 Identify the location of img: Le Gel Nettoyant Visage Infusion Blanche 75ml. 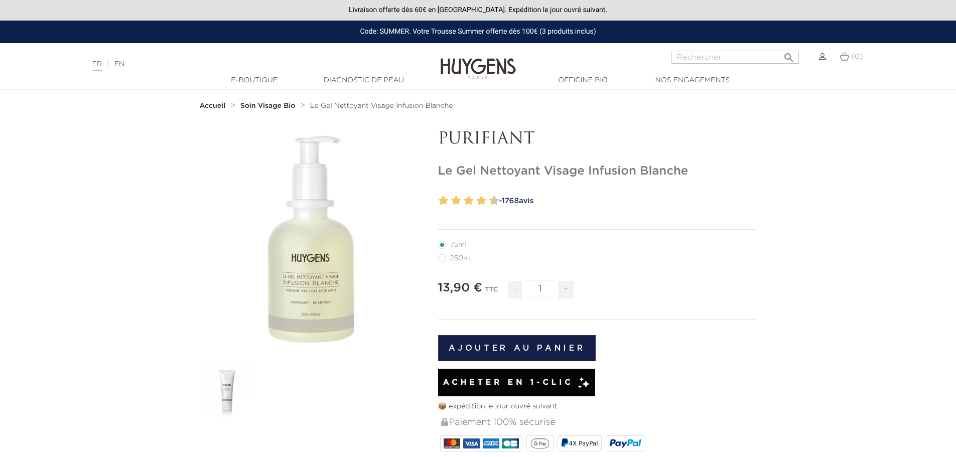
(227, 391).